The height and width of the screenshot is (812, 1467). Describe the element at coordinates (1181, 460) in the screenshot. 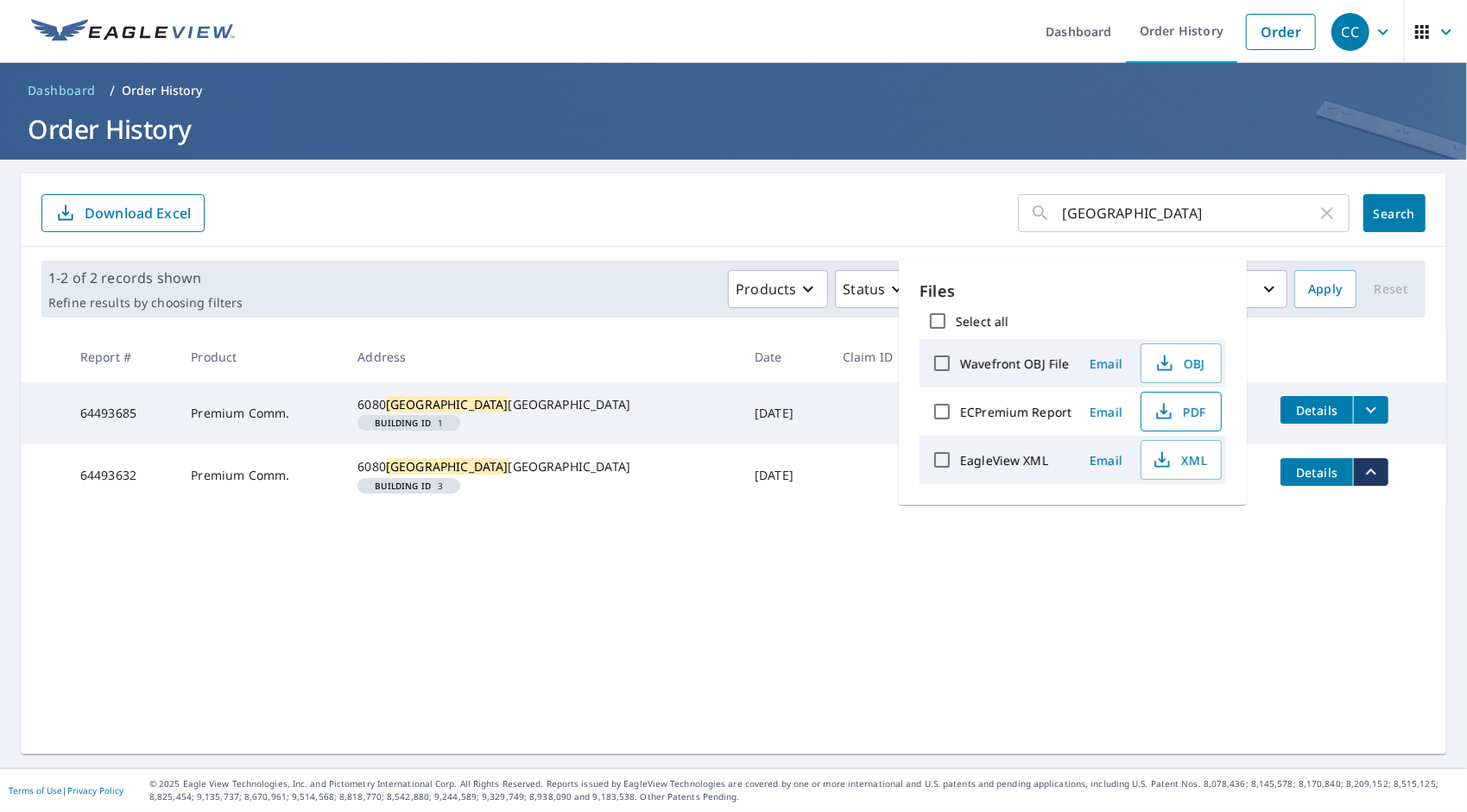

I see `button: XML` at that location.